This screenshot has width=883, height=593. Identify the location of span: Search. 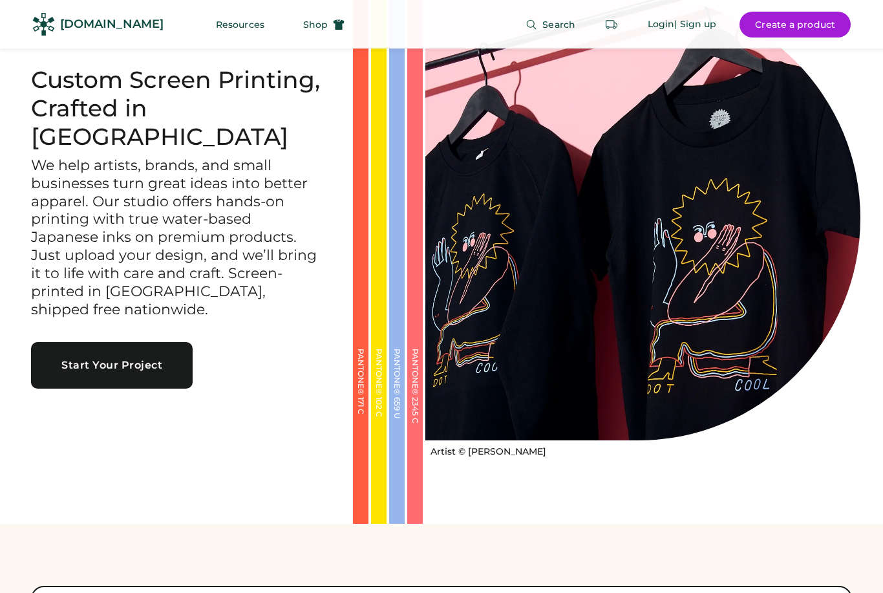
(558, 25).